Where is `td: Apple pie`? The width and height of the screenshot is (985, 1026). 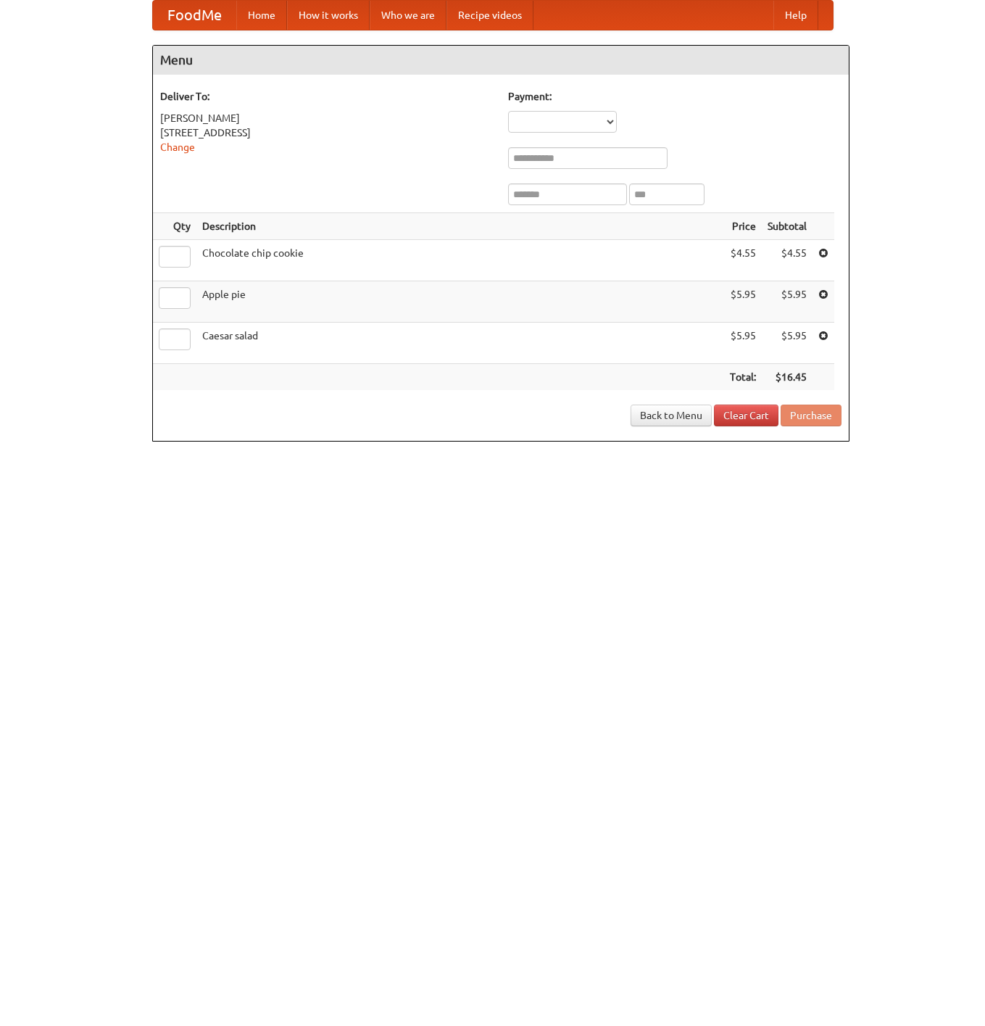 td: Apple pie is located at coordinates (460, 302).